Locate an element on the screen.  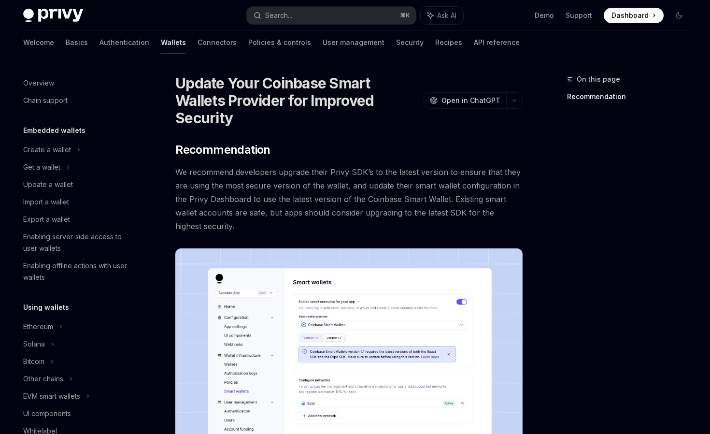
div: Update a wallet is located at coordinates (48, 184).